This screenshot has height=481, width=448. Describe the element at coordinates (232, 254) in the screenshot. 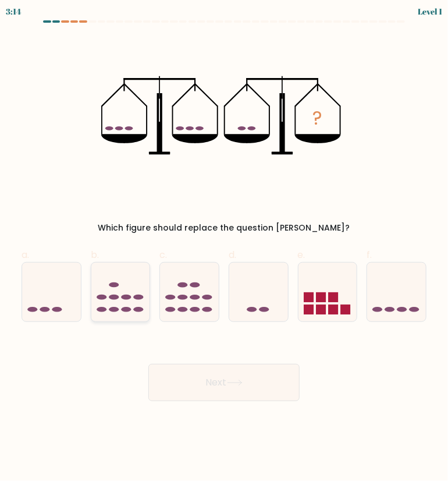

I see `span: d.` at that location.